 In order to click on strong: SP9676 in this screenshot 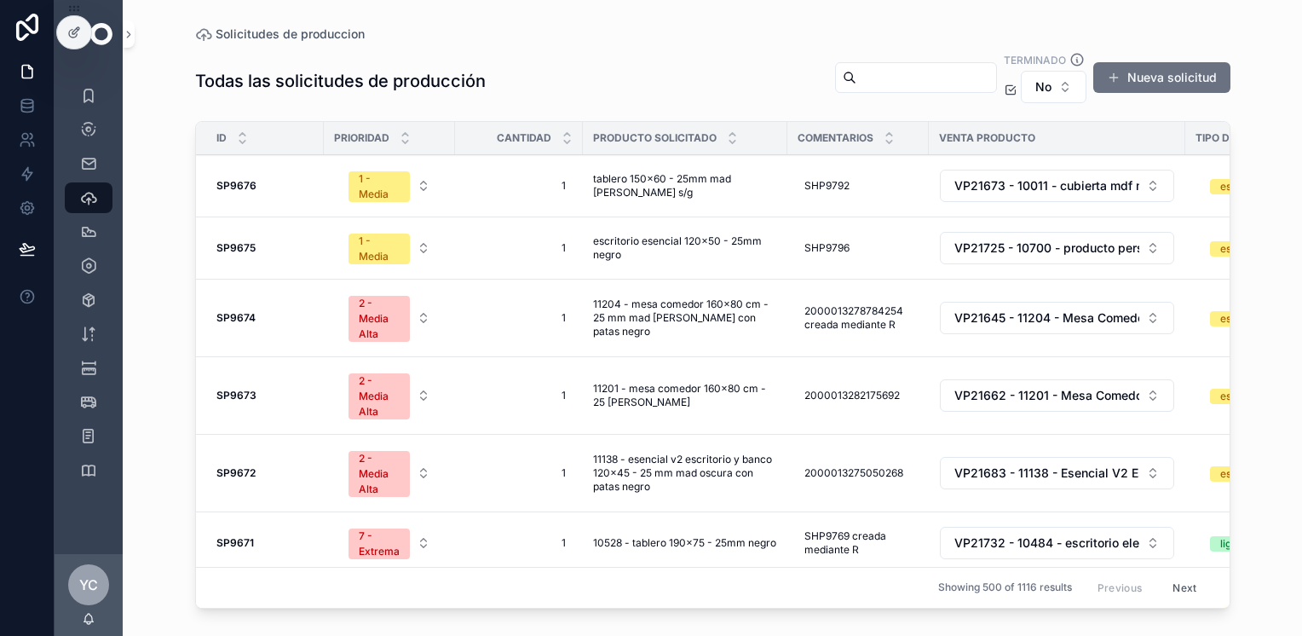, I will do `click(236, 185)`.